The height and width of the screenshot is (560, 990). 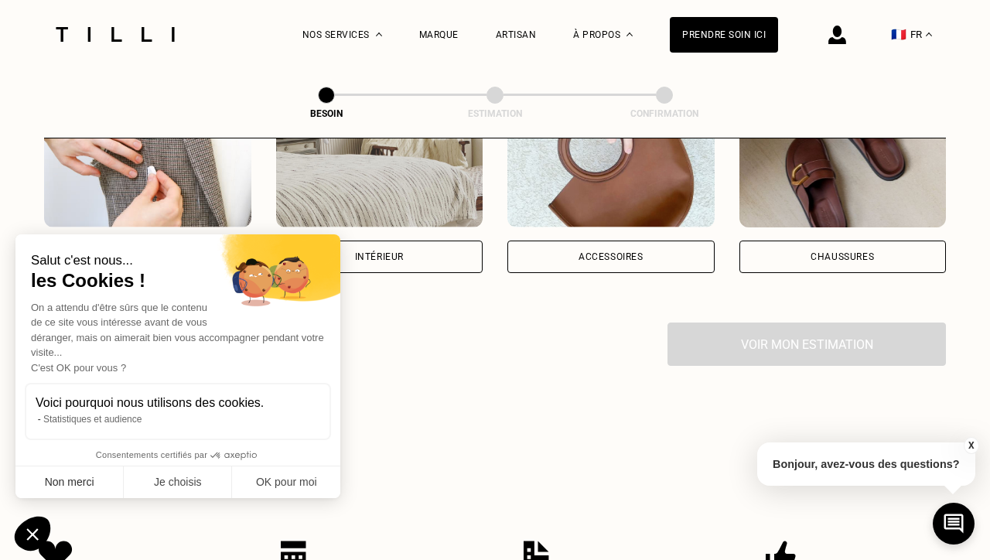 I want to click on img: Accessoires, so click(x=611, y=158).